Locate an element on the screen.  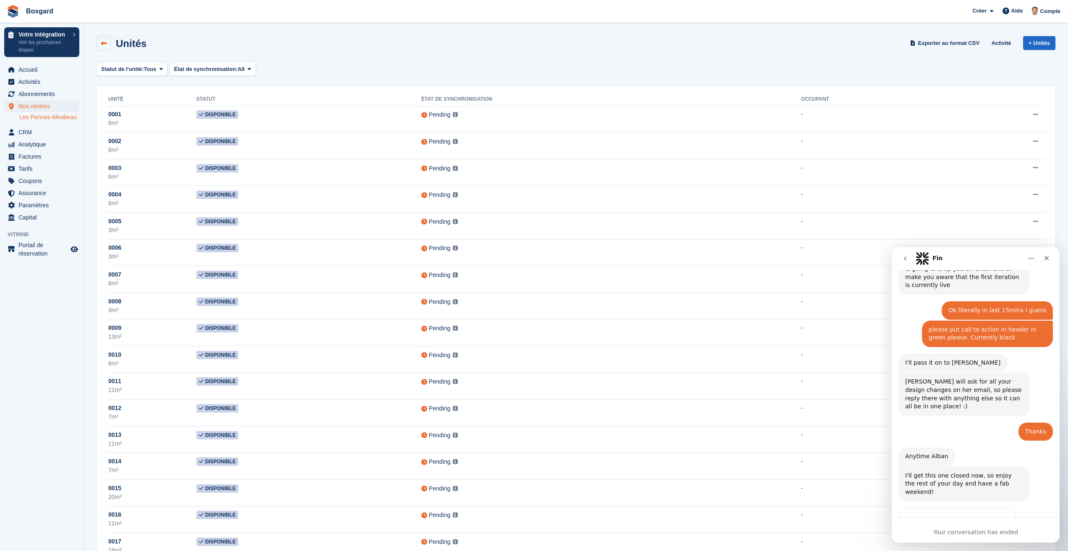
div: I'll get this one closed now, so enjoy the rest of your day and have a fab weekend! is located at coordinates (72, 237).